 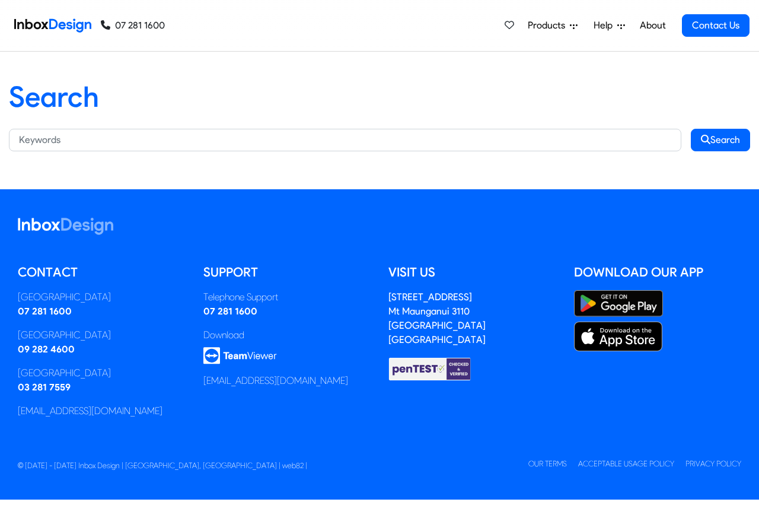 I want to click on a: Checked & Verified by penTEST, so click(x=430, y=368).